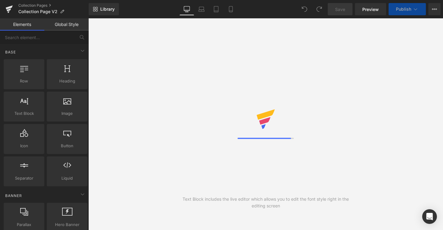 Image resolution: width=443 pixels, height=230 pixels. Describe the element at coordinates (53, 6) in the screenshot. I see `a: Collection Pages` at that location.